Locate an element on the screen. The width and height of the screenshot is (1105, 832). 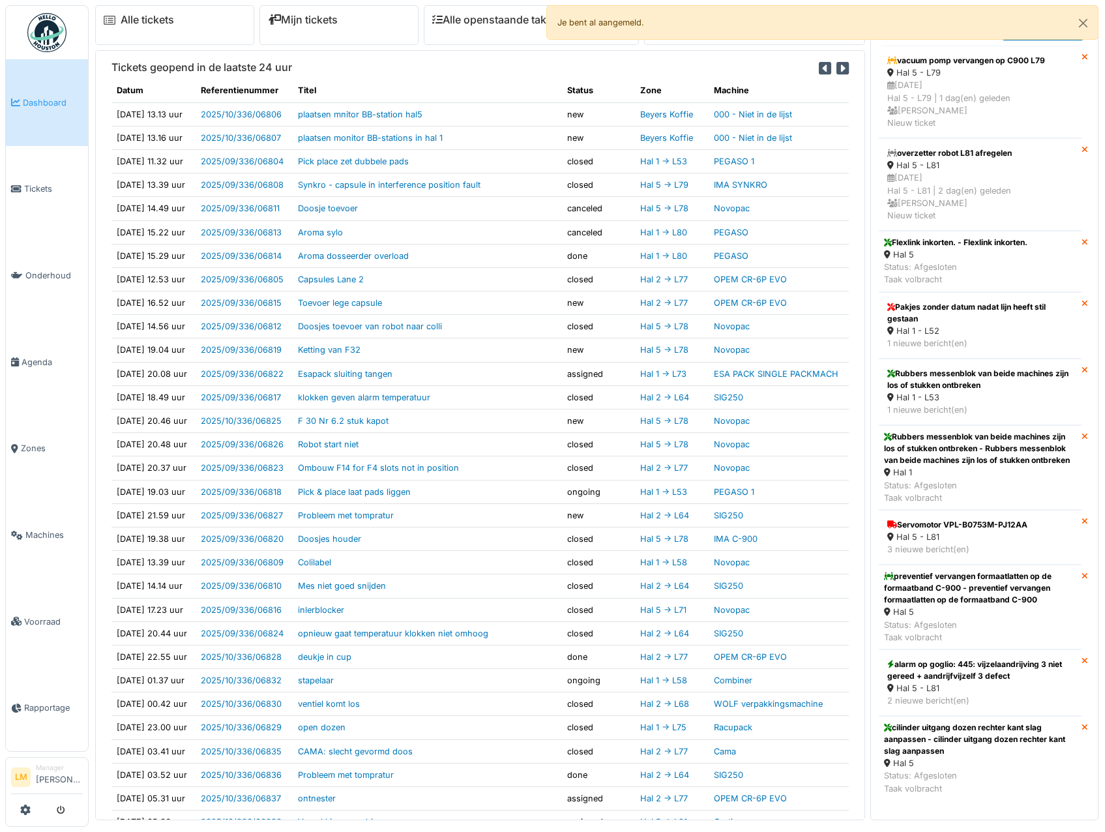
a: Verpakkings machine is located at coordinates (340, 821).